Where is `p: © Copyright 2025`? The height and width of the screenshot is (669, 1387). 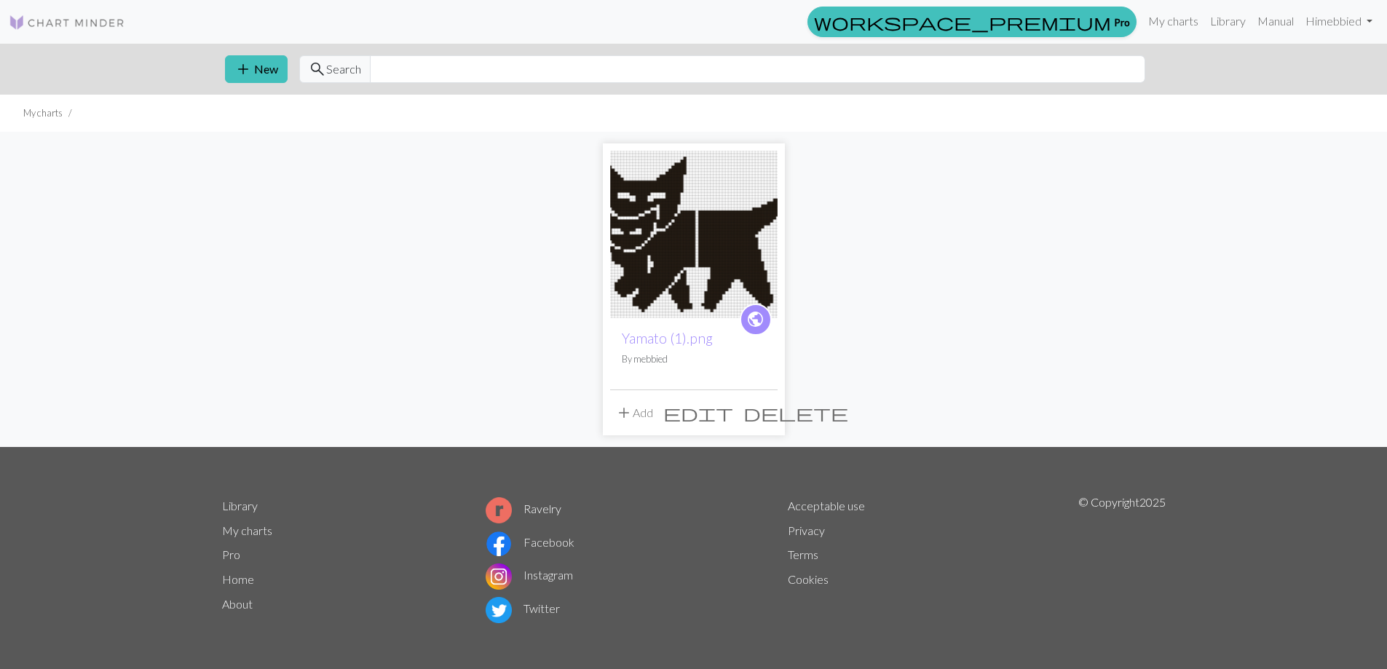
p: © Copyright 2025 is located at coordinates (1122, 560).